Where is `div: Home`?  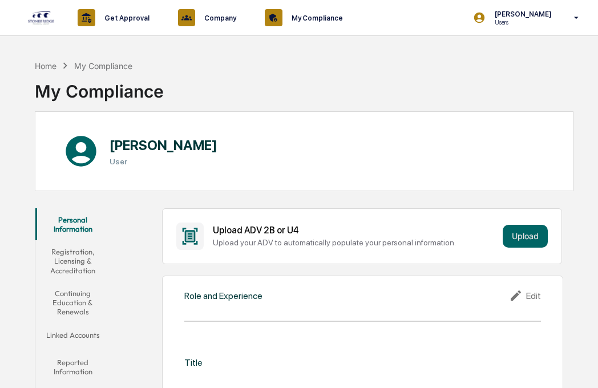
div: Home is located at coordinates (46, 66).